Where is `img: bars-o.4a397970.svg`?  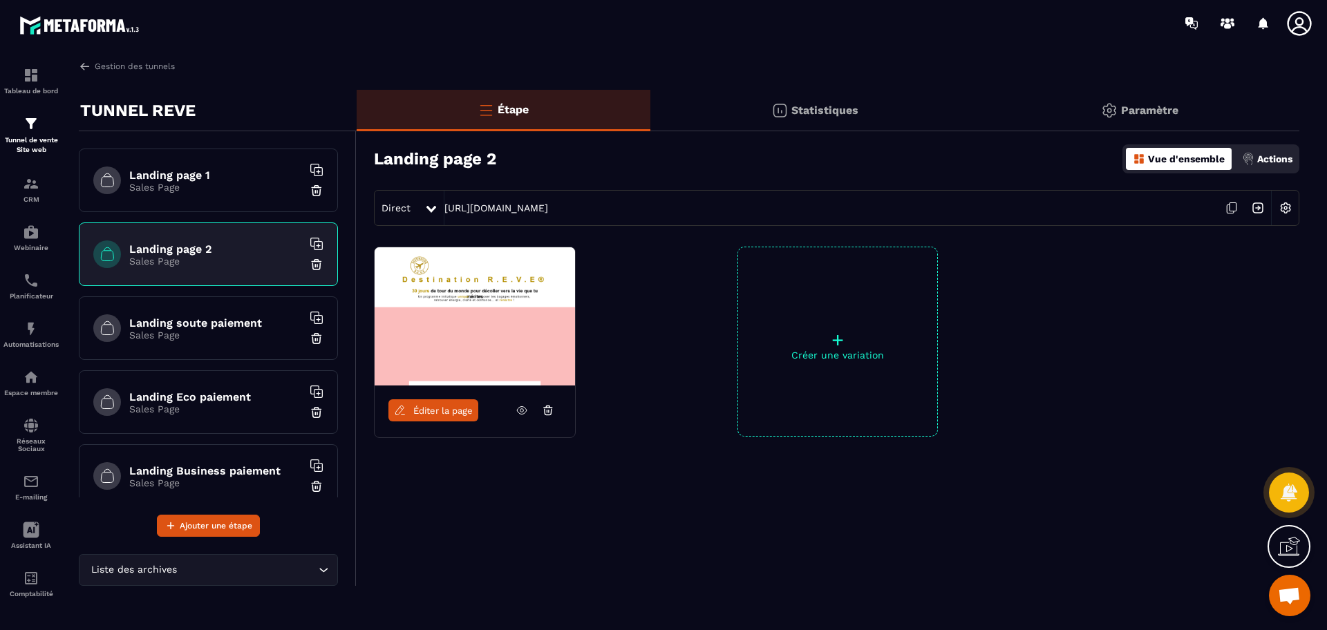
img: bars-o.4a397970.svg is located at coordinates (486, 110).